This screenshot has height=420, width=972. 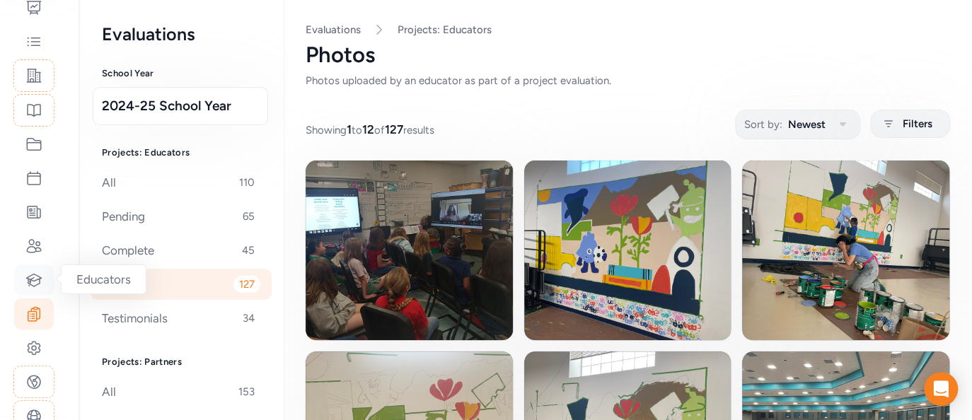 What do you see at coordinates (622, 81) in the screenshot?
I see `div: Photos uploaded by an educator as part of a project evaluation.` at bounding box center [622, 81].